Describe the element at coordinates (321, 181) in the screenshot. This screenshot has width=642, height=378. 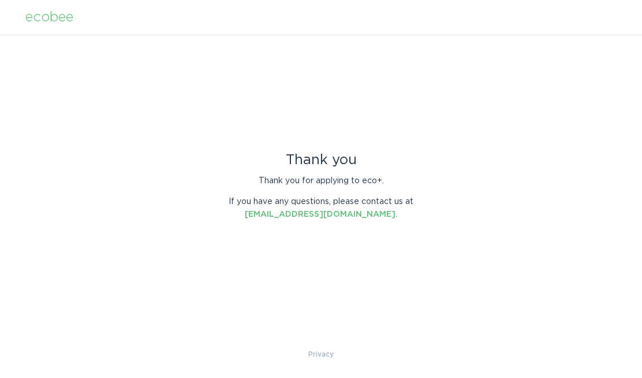
I see `p: Thank you for applying to eco+.` at that location.